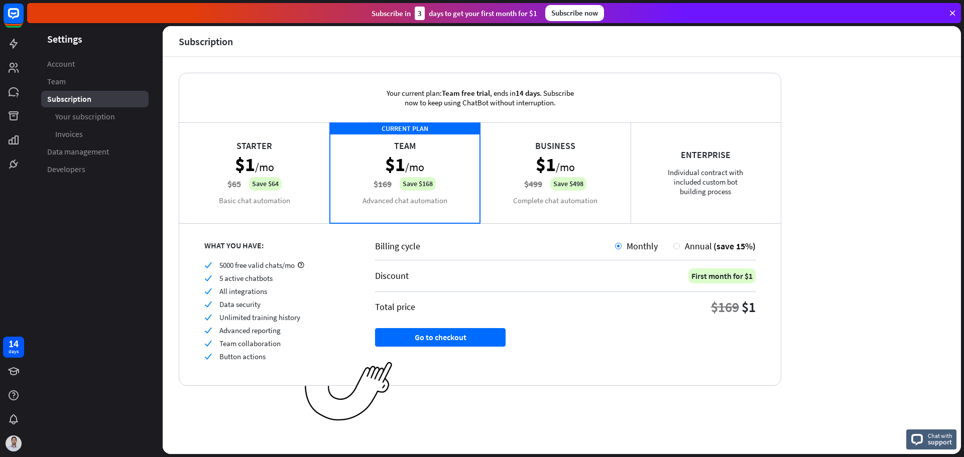 Image resolution: width=964 pixels, height=457 pixels. Describe the element at coordinates (722, 276) in the screenshot. I see `div: First month for $1` at that location.